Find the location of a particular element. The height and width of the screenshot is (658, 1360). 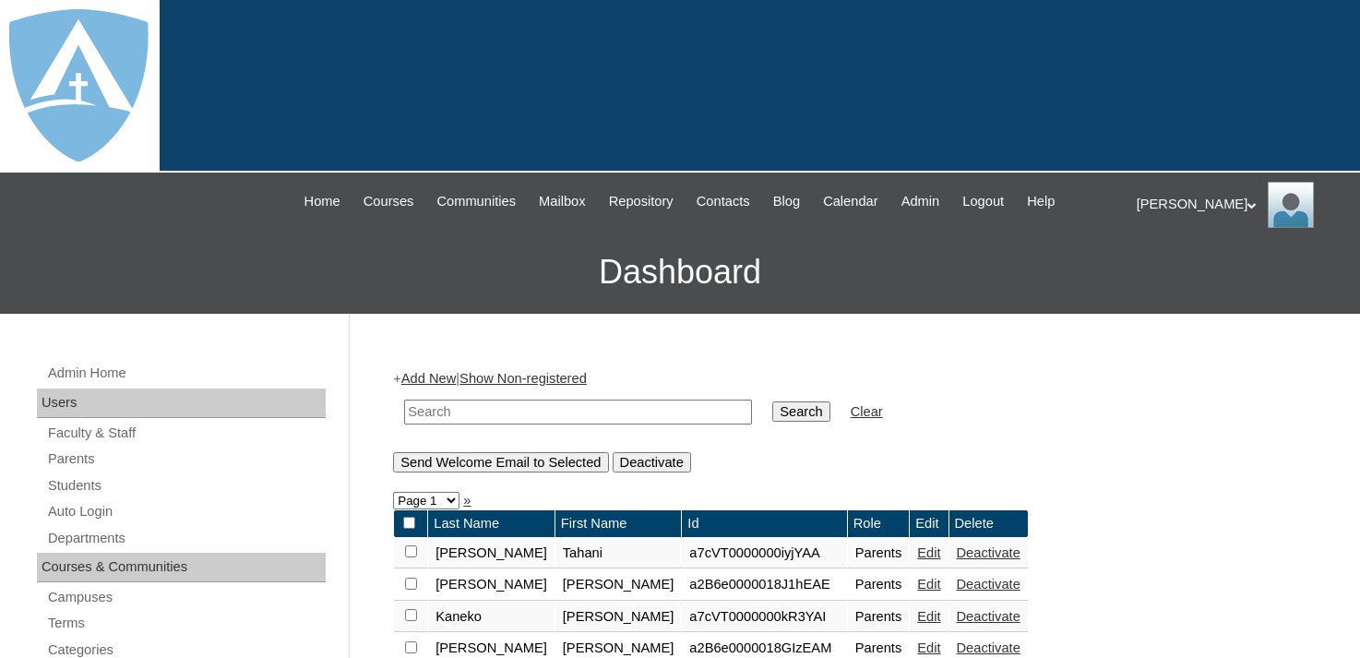

a: Show Non-registered is located at coordinates (523, 378).